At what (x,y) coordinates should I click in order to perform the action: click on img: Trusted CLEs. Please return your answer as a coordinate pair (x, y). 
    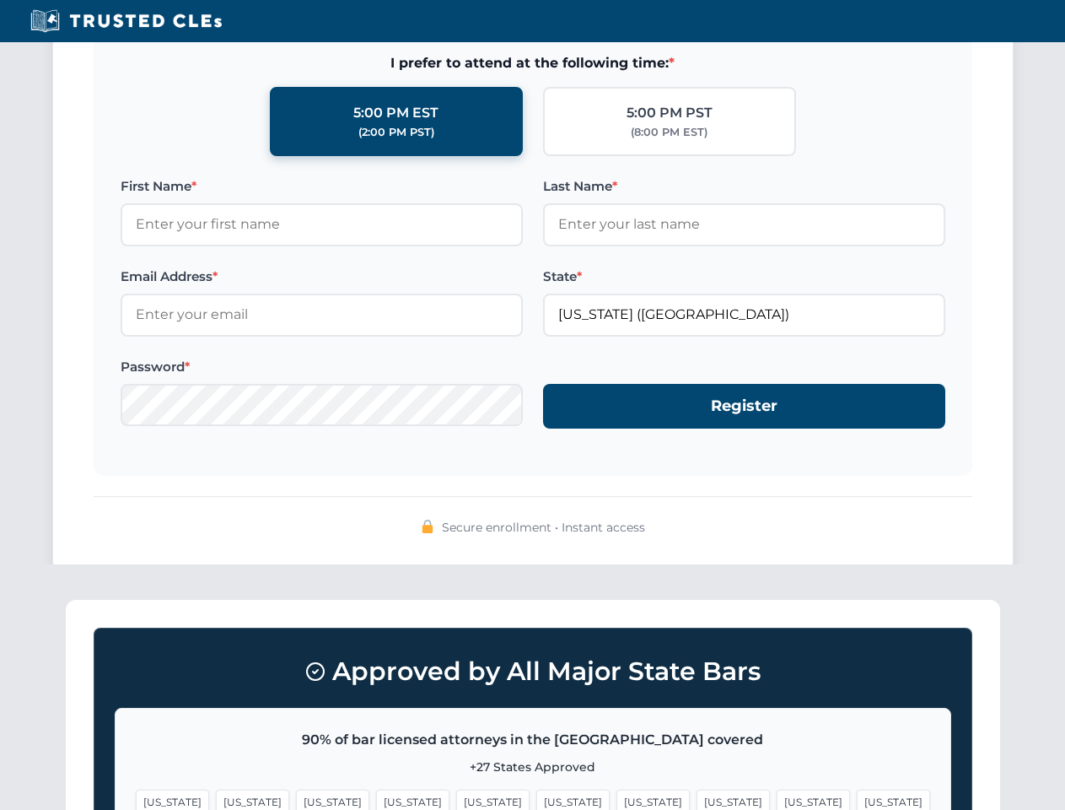
    Looking at the image, I should click on (126, 21).